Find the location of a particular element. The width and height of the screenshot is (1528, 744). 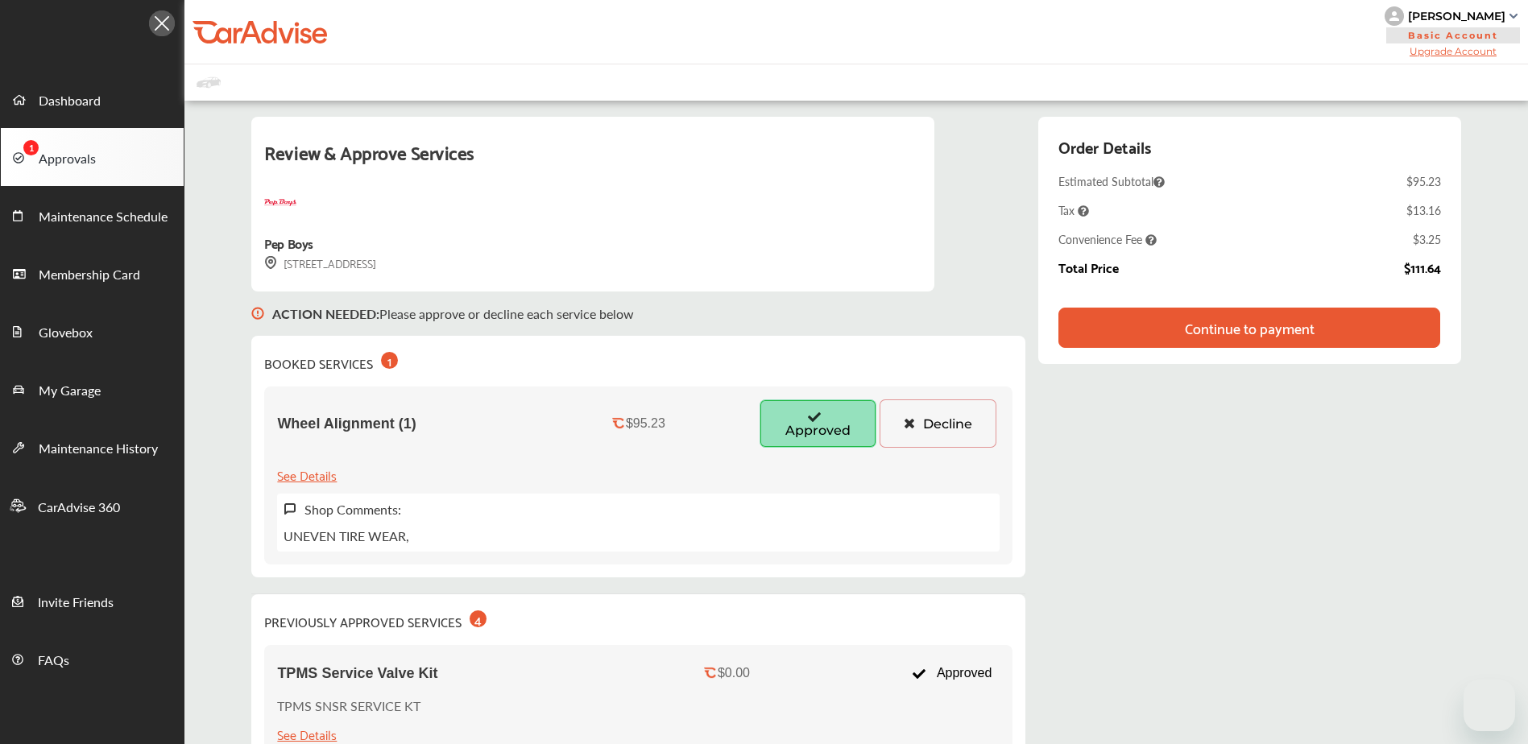

img: logo-pepboys.png is located at coordinates (280, 203).